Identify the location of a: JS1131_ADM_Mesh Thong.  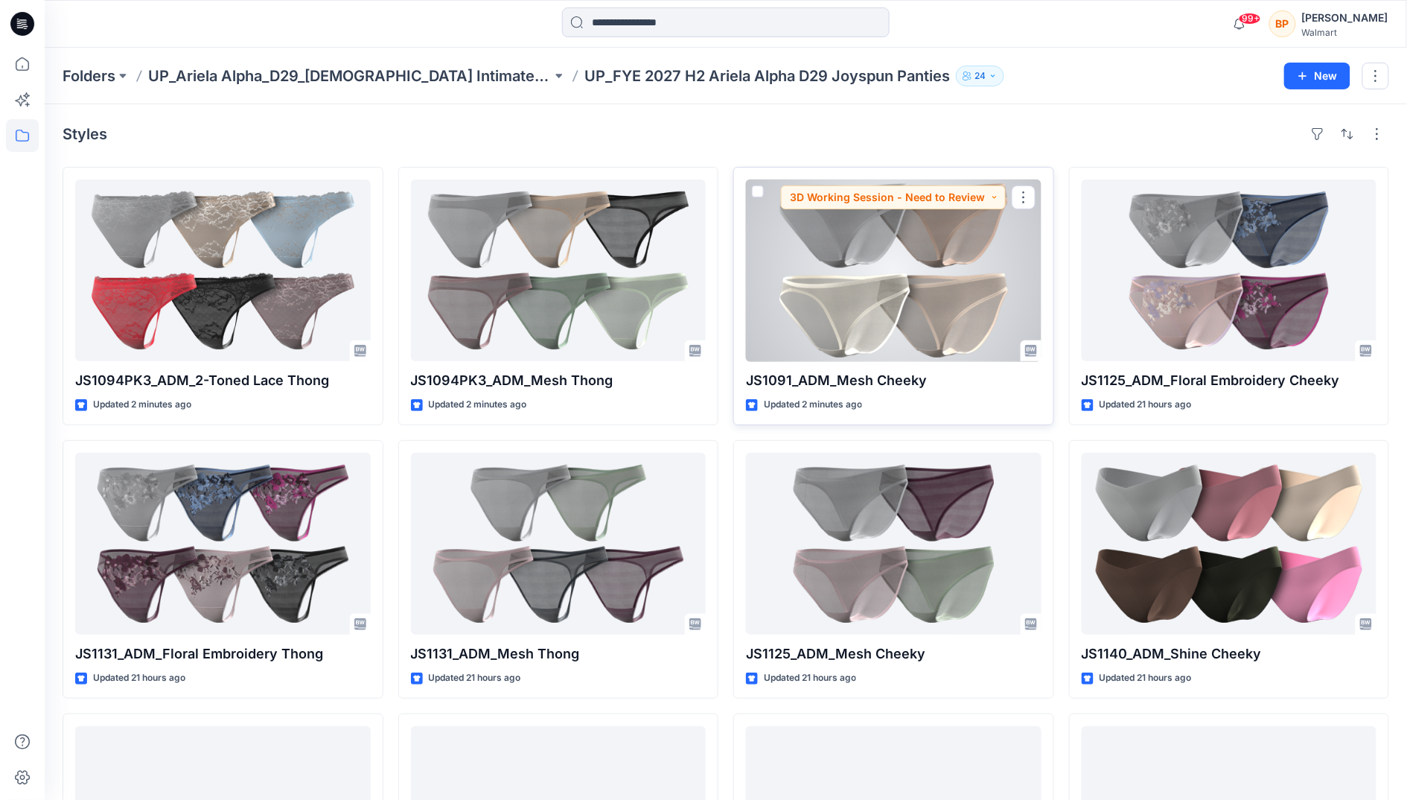
(558, 544).